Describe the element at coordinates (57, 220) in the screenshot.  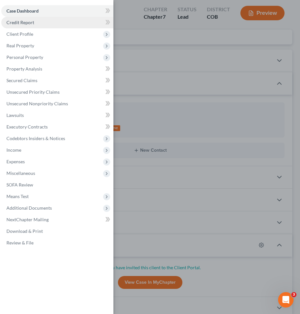
I see `a: NextChapter Mailing` at that location.